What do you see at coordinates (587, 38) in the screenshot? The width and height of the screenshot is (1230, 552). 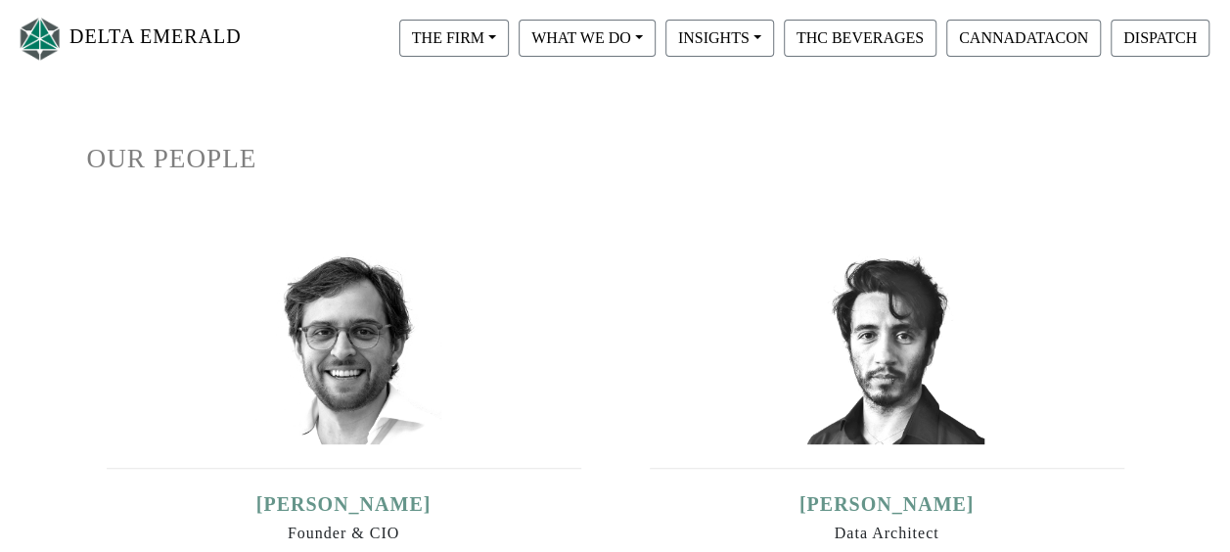 I see `button: WHAT WE DO` at bounding box center [587, 38].